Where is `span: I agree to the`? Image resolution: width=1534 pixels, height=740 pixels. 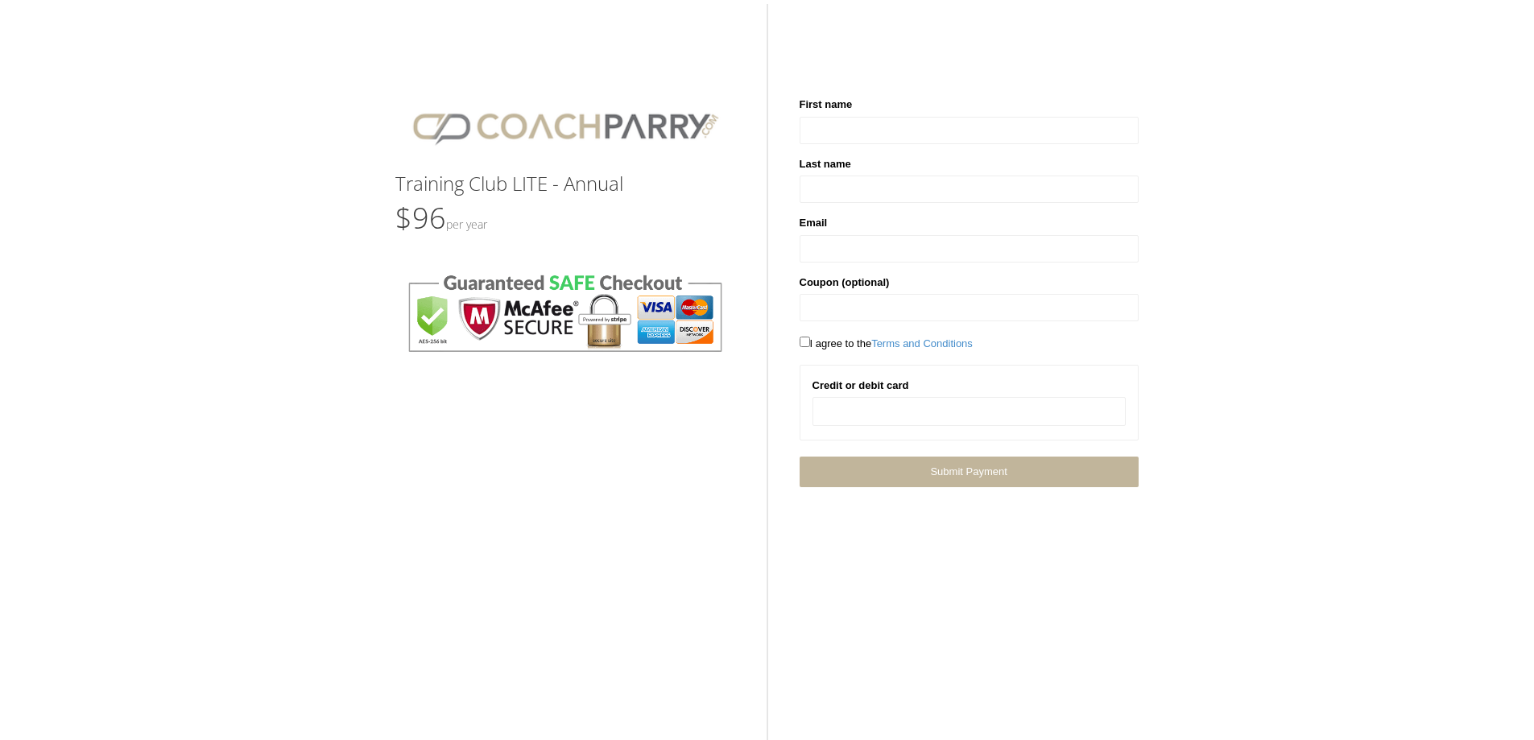
span: I agree to the is located at coordinates (886, 343).